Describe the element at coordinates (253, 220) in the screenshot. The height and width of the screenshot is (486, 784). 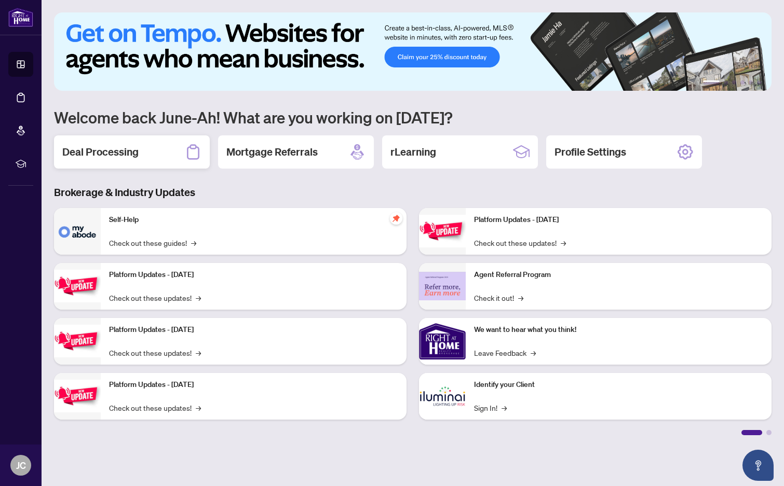
I see `p: Self-Help` at that location.